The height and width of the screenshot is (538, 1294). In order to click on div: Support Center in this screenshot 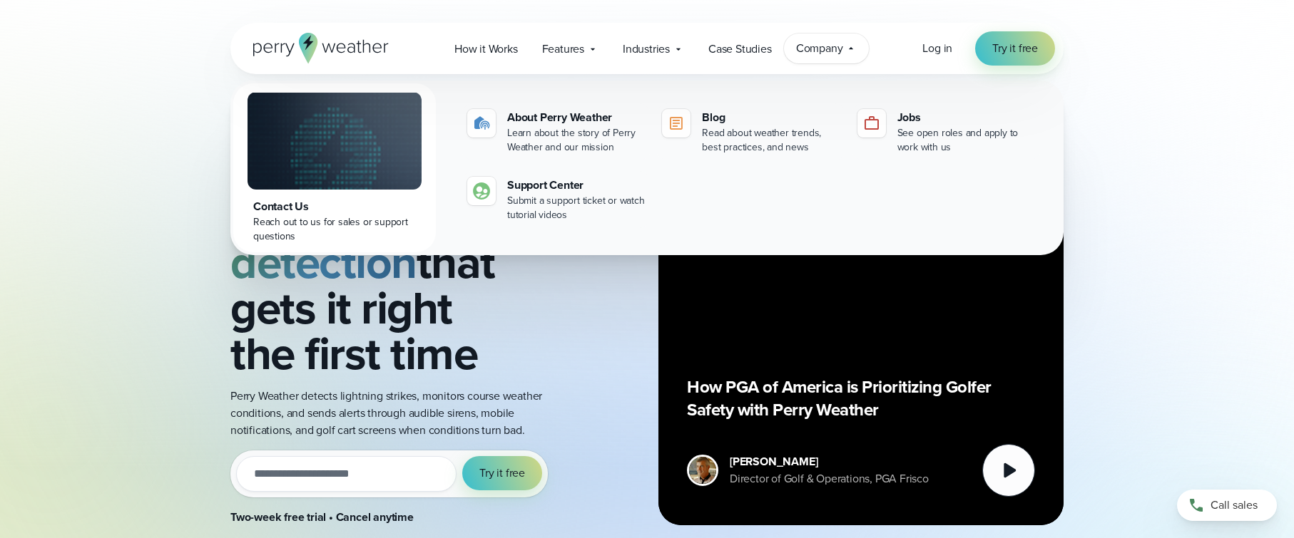, I will do `click(576, 185)`.